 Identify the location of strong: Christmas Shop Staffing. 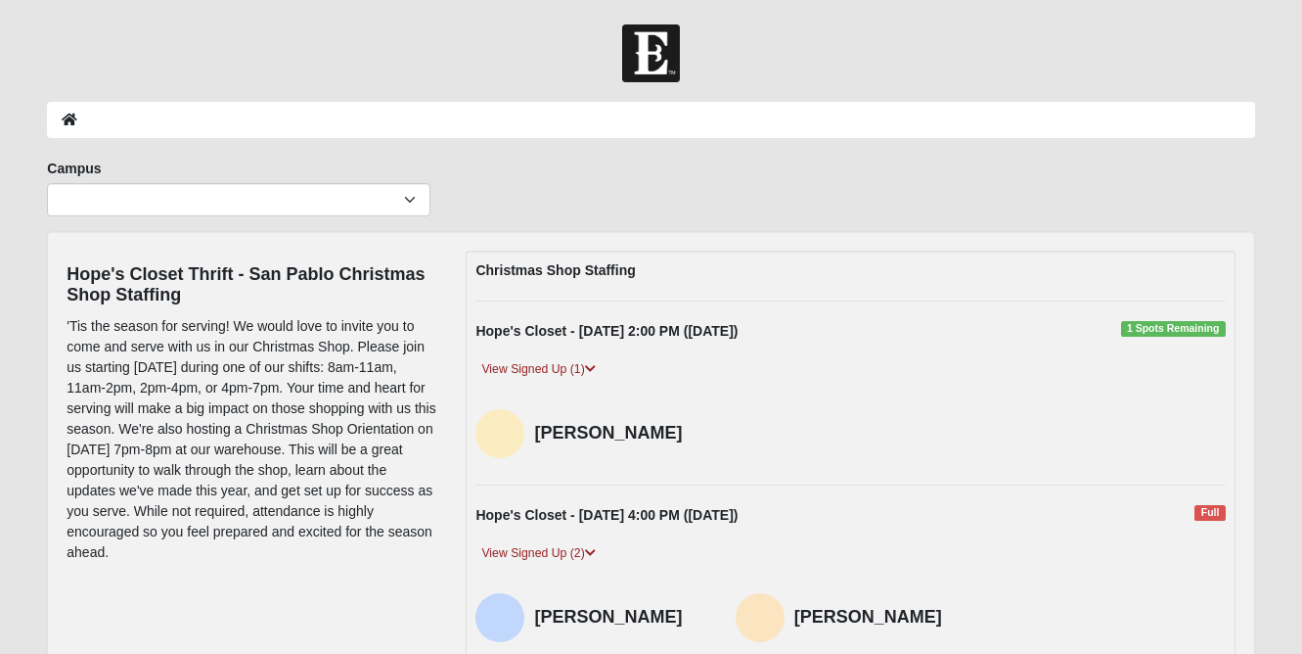
(555, 270).